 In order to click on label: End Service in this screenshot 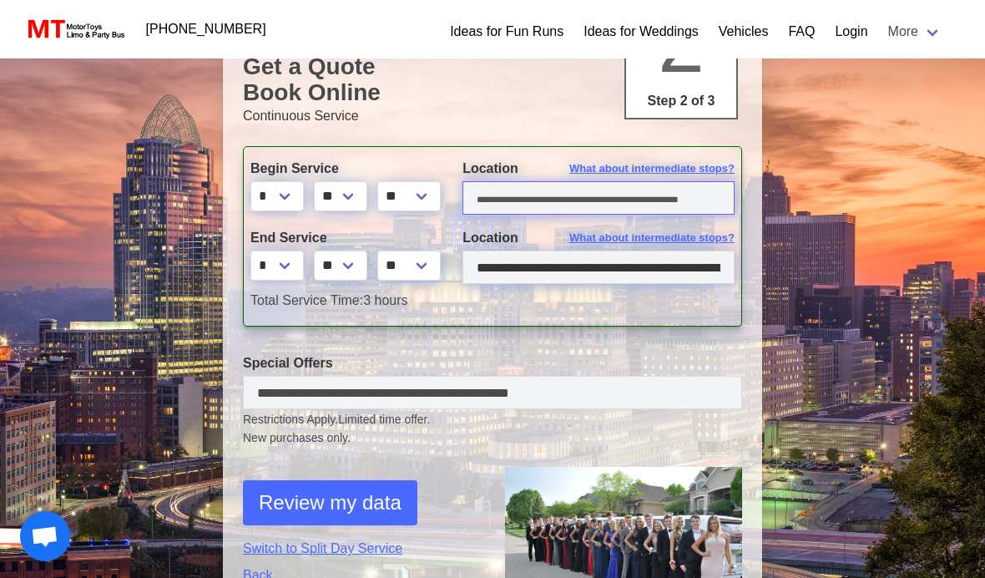, I will do `click(344, 238)`.